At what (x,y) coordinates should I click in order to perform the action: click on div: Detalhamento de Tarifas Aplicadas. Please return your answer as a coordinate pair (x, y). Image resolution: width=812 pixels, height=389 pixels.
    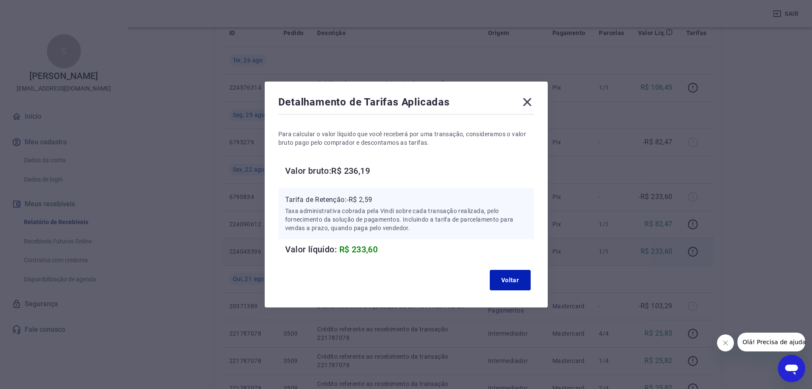
    Looking at the image, I should click on (406, 104).